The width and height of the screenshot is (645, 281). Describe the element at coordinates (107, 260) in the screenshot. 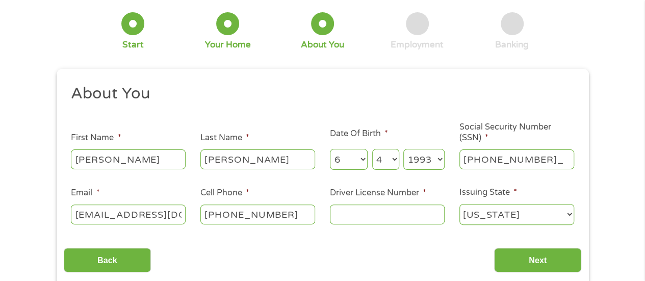

I see `input: Back` at that location.